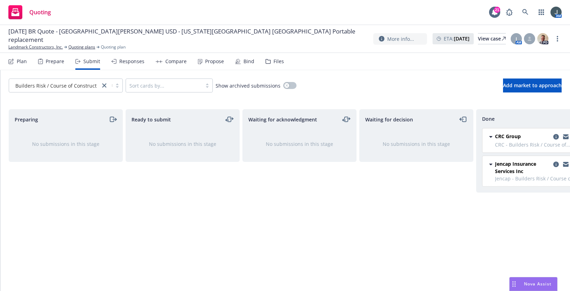  I want to click on span: Waiting for acknowledgment, so click(283, 119).